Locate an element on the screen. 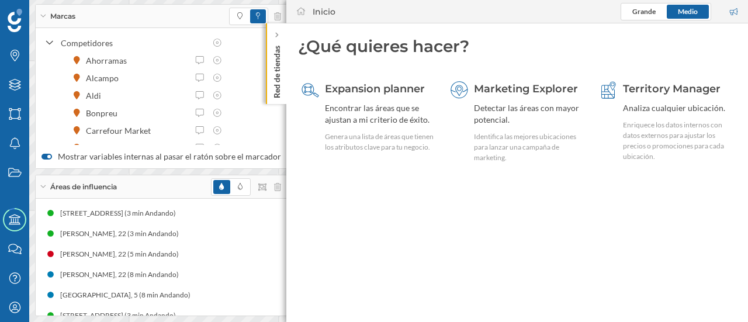 The image size is (748, 322). div: Carrefour Market is located at coordinates (121, 130).